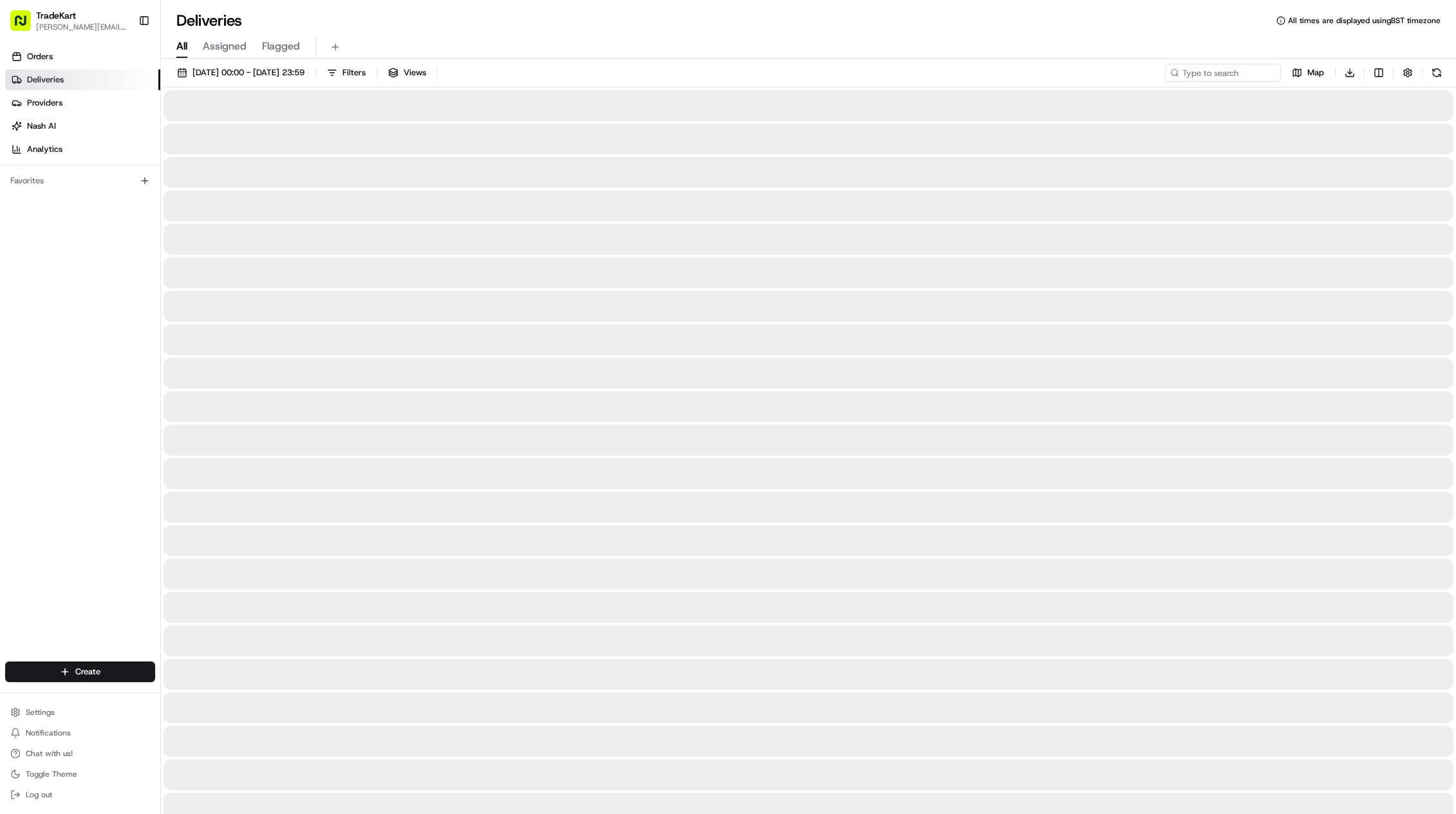  What do you see at coordinates (414, 73) in the screenshot?
I see `span: Views` at bounding box center [414, 73].